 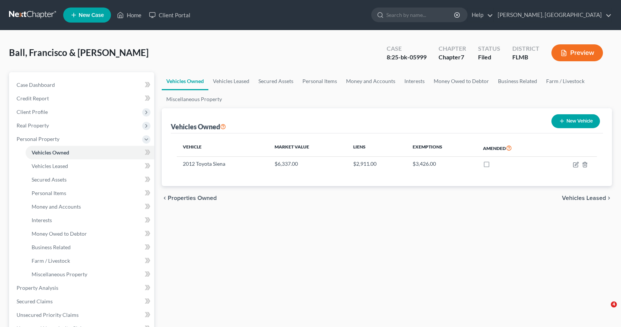 What do you see at coordinates (489, 49) in the screenshot?
I see `div: Status` at bounding box center [489, 49].